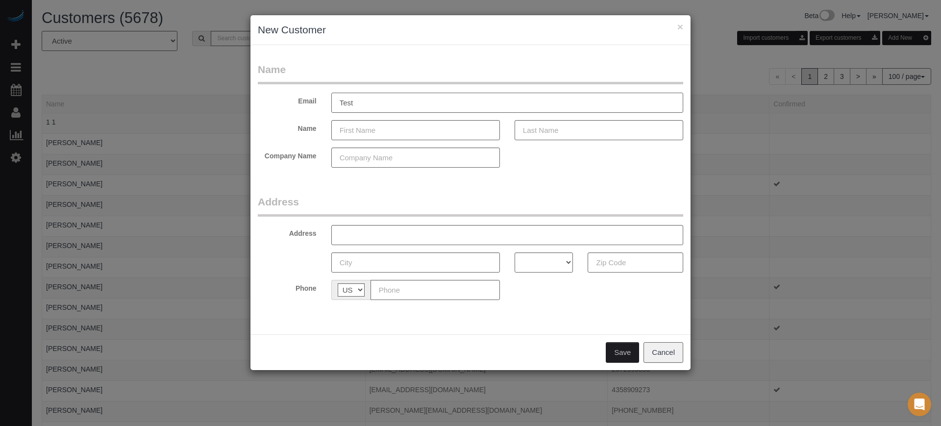  I want to click on sui-modal: New Customer, so click(470, 193).